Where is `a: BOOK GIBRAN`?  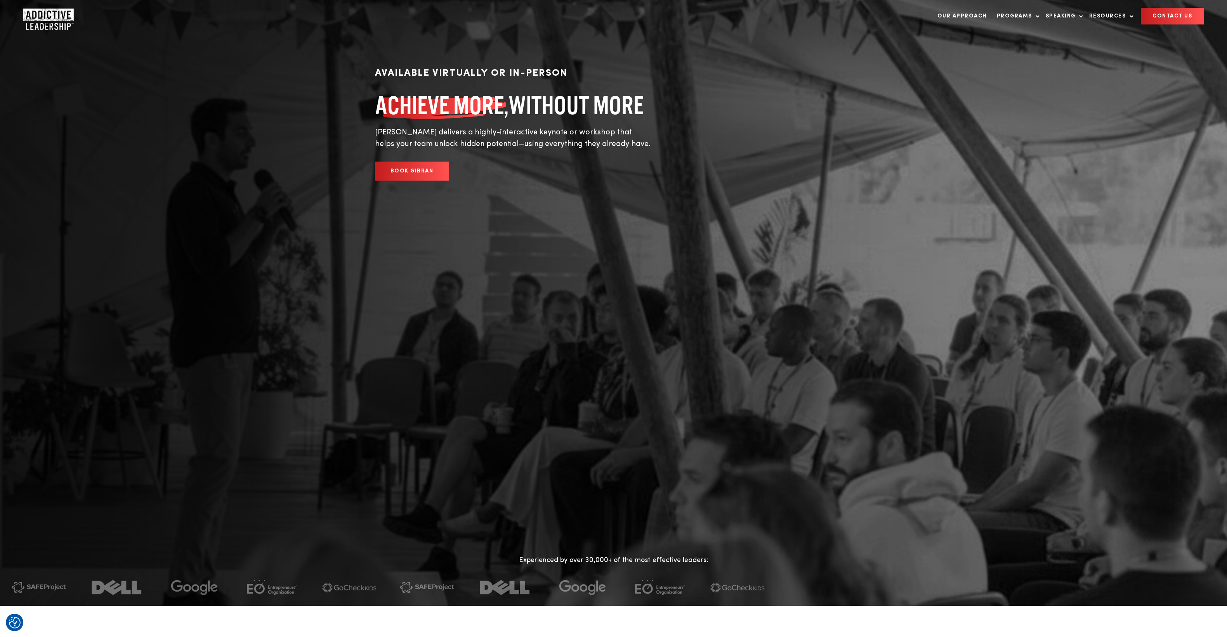
a: BOOK GIBRAN is located at coordinates (412, 171).